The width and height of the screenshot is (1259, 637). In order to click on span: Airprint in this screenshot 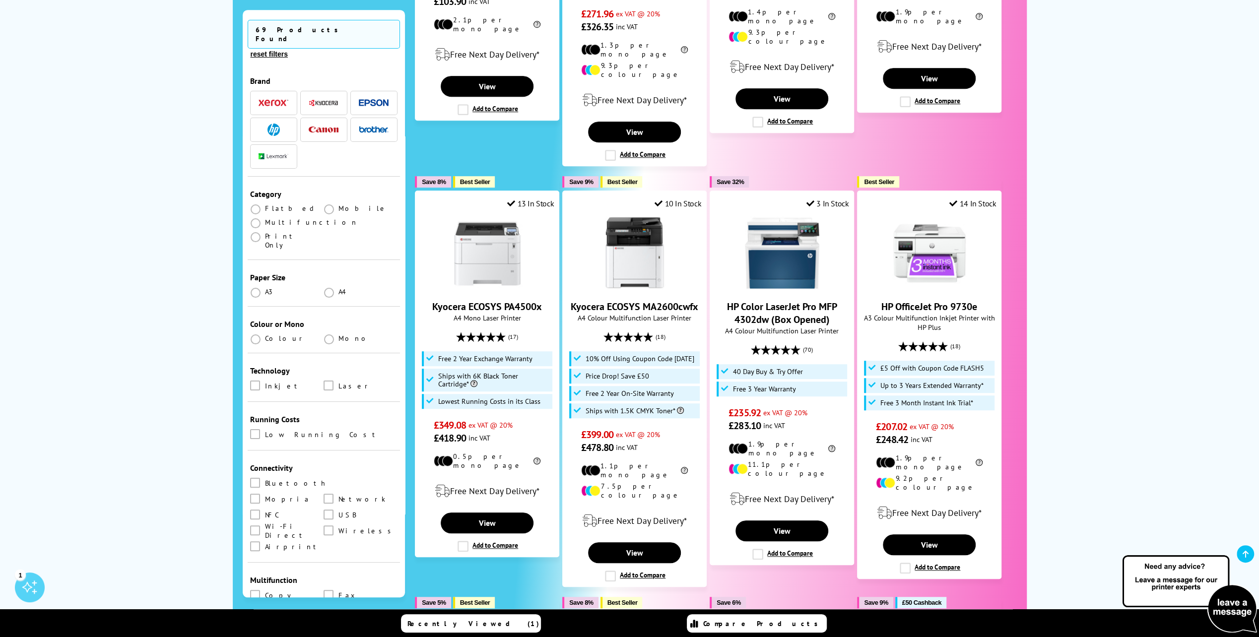, I will do `click(293, 547)`.